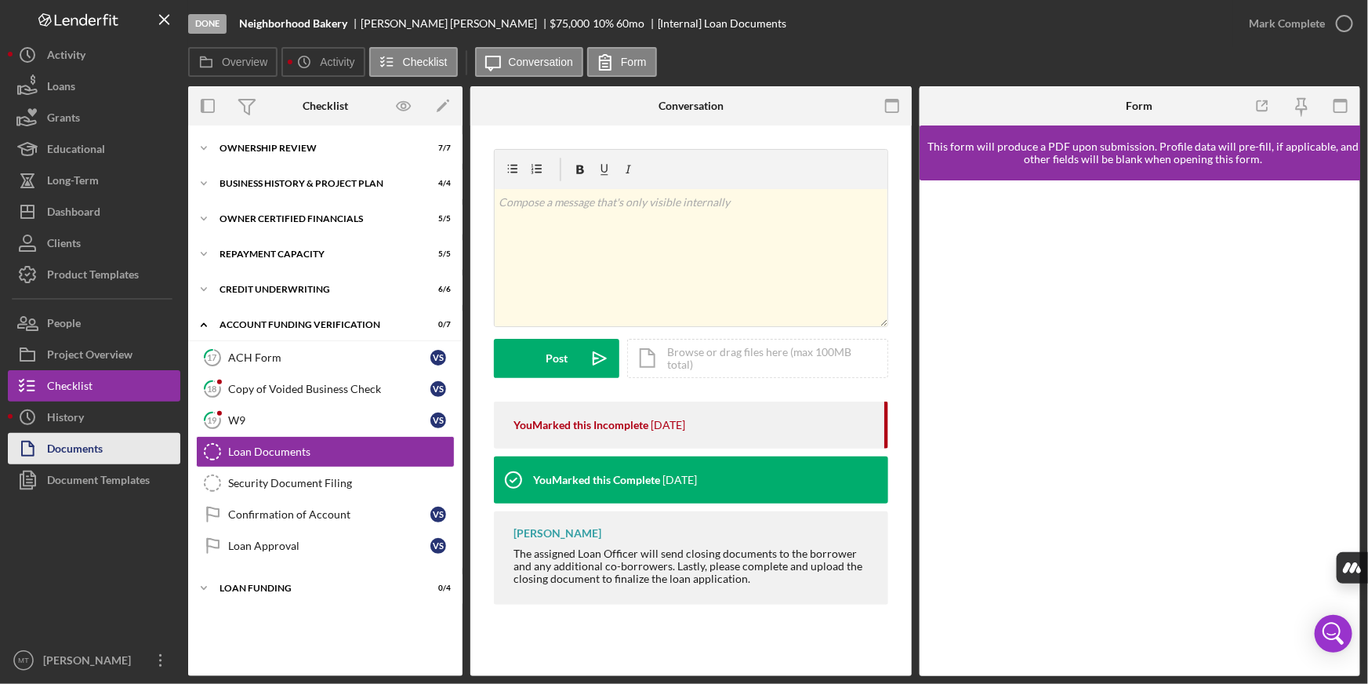 The height and width of the screenshot is (684, 1368). What do you see at coordinates (437, 325) in the screenshot?
I see `div: 0 / 7` at bounding box center [437, 325].